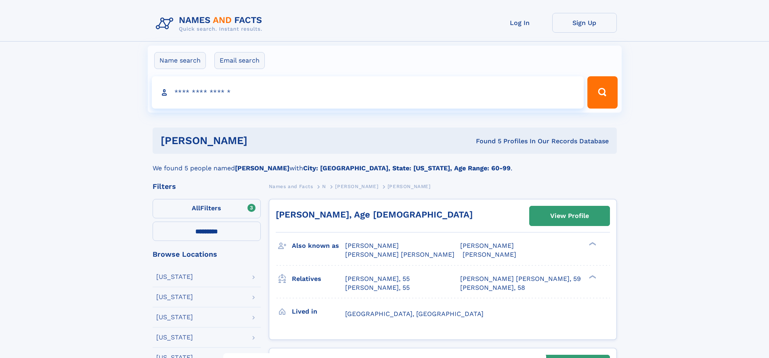 The height and width of the screenshot is (358, 769). I want to click on a: Names and Facts, so click(291, 186).